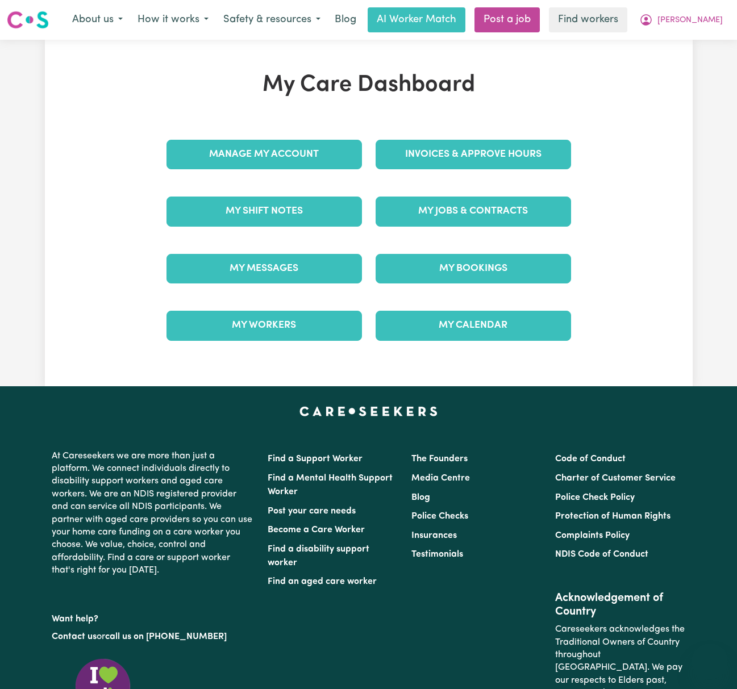 Image resolution: width=737 pixels, height=689 pixels. Describe the element at coordinates (681, 20) in the screenshot. I see `button: My Account` at that location.